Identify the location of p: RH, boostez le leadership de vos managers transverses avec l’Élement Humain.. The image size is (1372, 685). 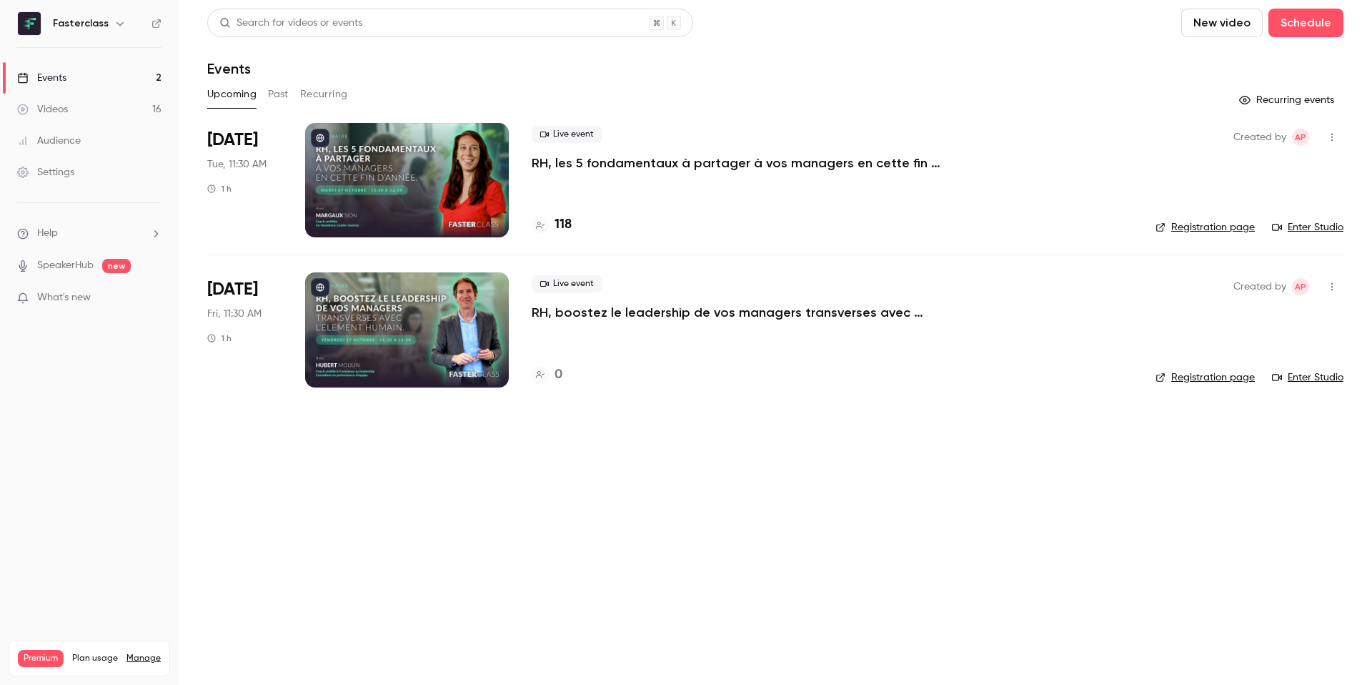
(746, 312).